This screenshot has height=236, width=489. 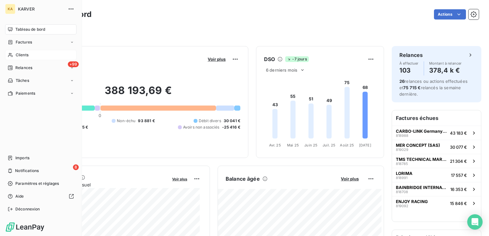 What do you see at coordinates (22, 55) in the screenshot?
I see `span: Clients` at bounding box center [22, 55].